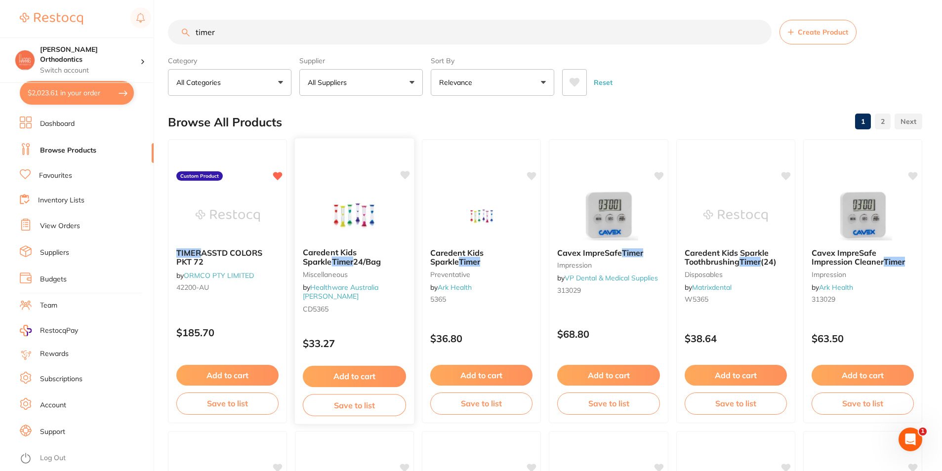 This screenshot has height=471, width=942. Describe the element at coordinates (54, 354) in the screenshot. I see `a: Rewards` at that location.